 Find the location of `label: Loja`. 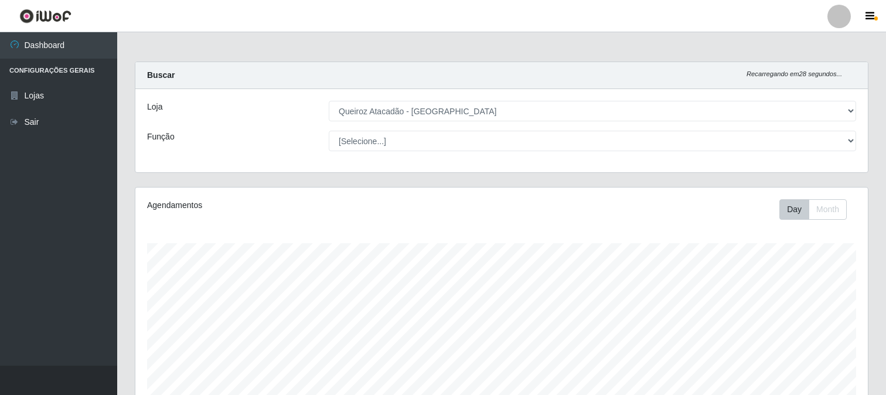

label: Loja is located at coordinates (155, 107).